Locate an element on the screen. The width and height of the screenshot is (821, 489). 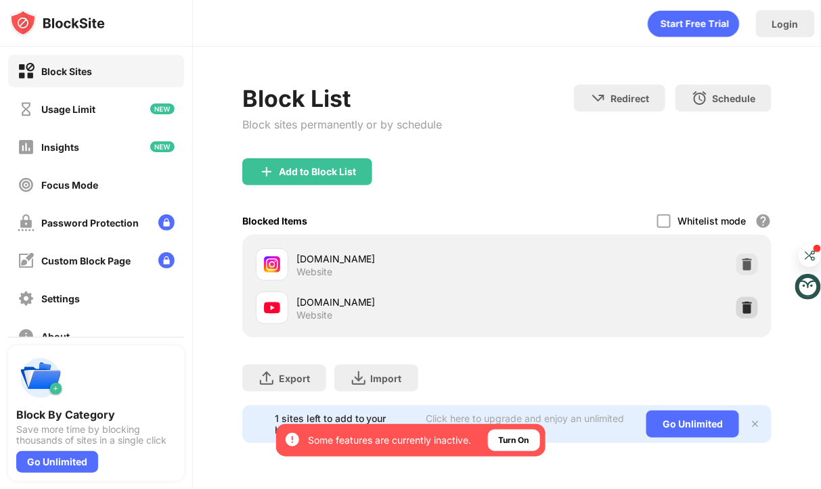
img: push-categories.svg is located at coordinates (41, 378).